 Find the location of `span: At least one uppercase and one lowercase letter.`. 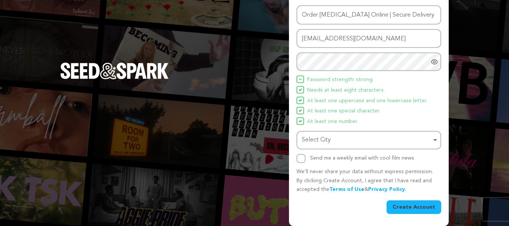

span: At least one uppercase and one lowercase letter. is located at coordinates (367, 101).